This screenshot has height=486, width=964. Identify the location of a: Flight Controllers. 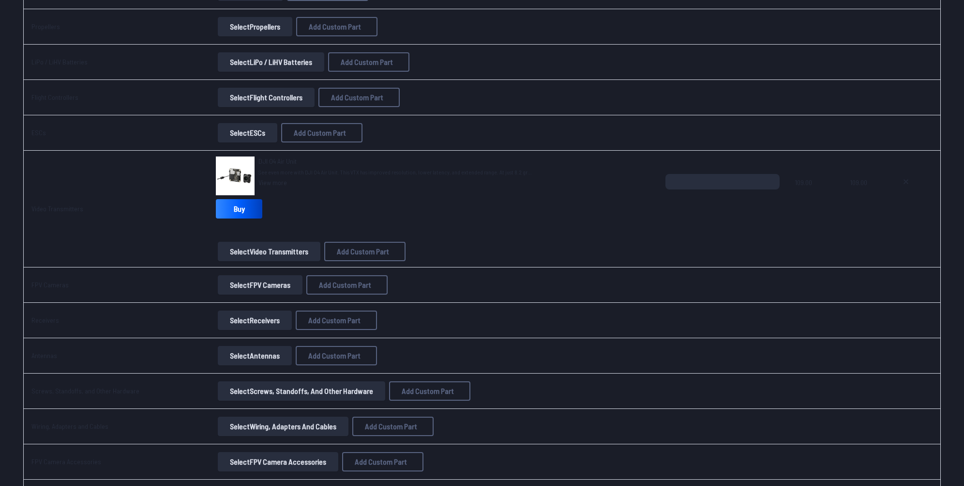
(55, 97).